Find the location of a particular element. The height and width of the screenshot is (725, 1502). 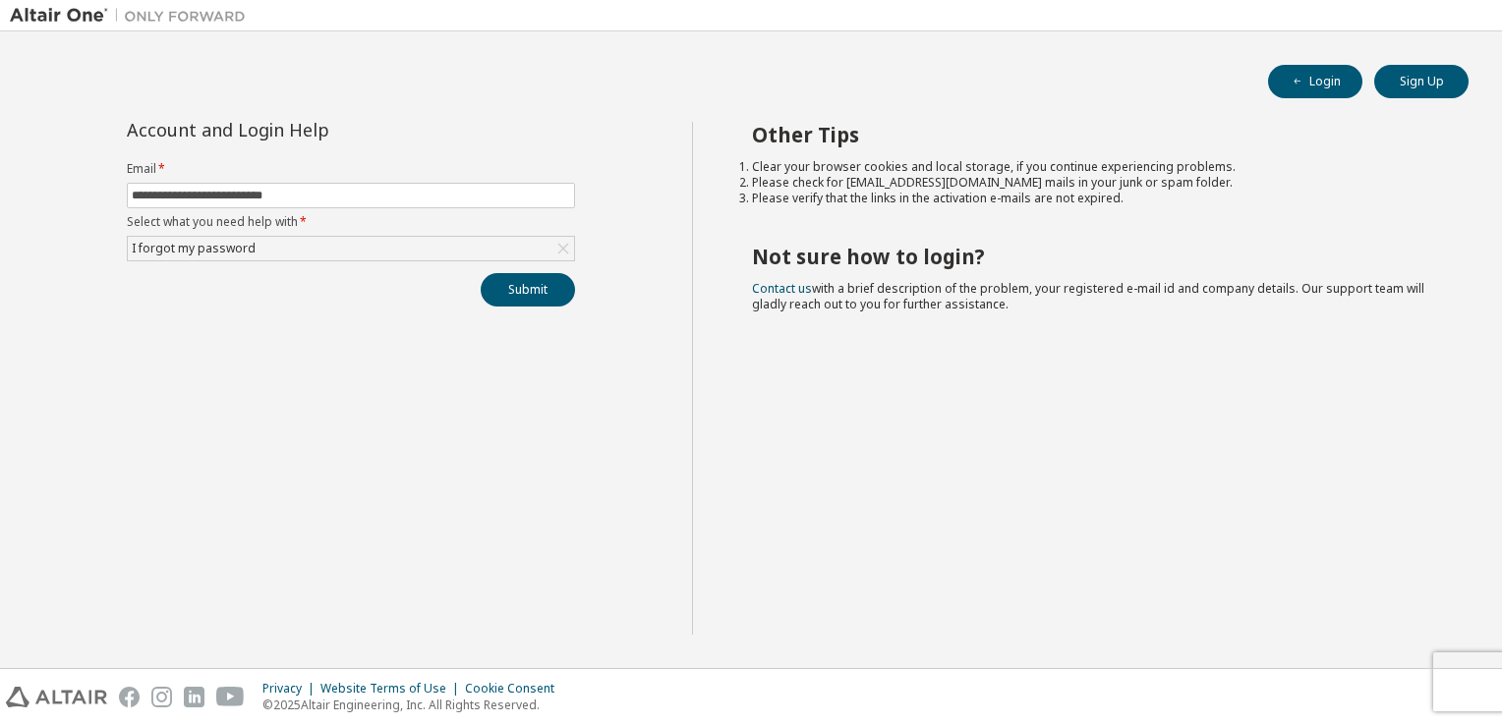

h2: Other Tips is located at coordinates (1093, 135).